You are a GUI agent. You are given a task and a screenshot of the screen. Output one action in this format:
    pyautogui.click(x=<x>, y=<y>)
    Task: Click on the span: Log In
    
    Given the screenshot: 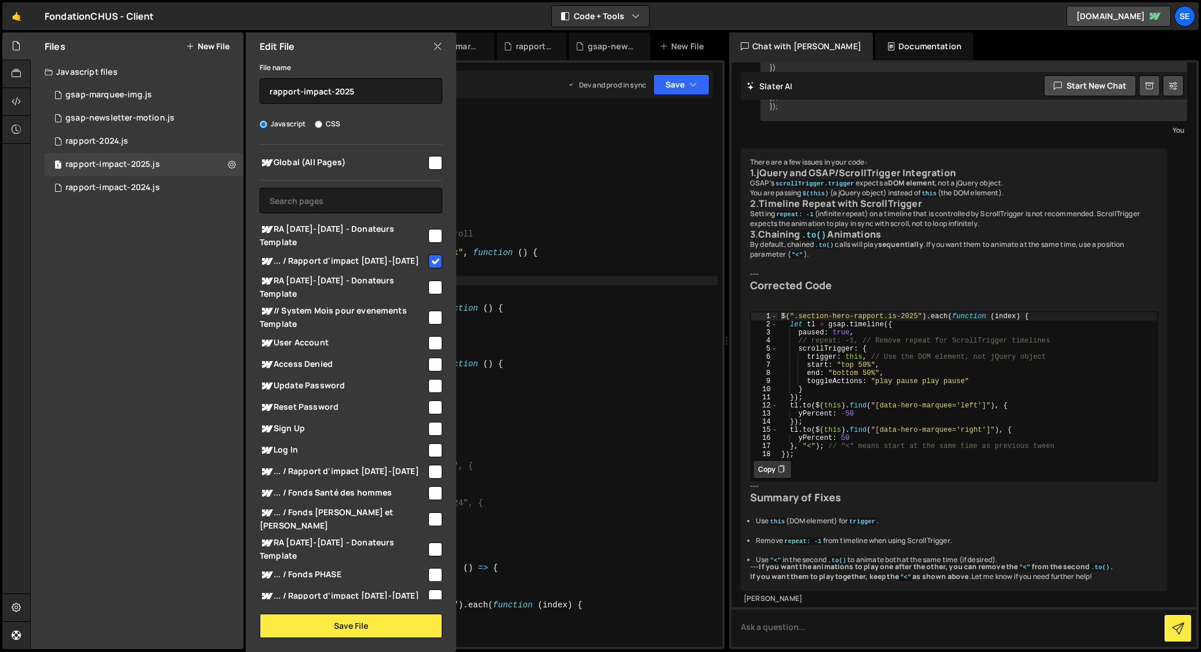 What is the action you would take?
    pyautogui.click(x=343, y=450)
    